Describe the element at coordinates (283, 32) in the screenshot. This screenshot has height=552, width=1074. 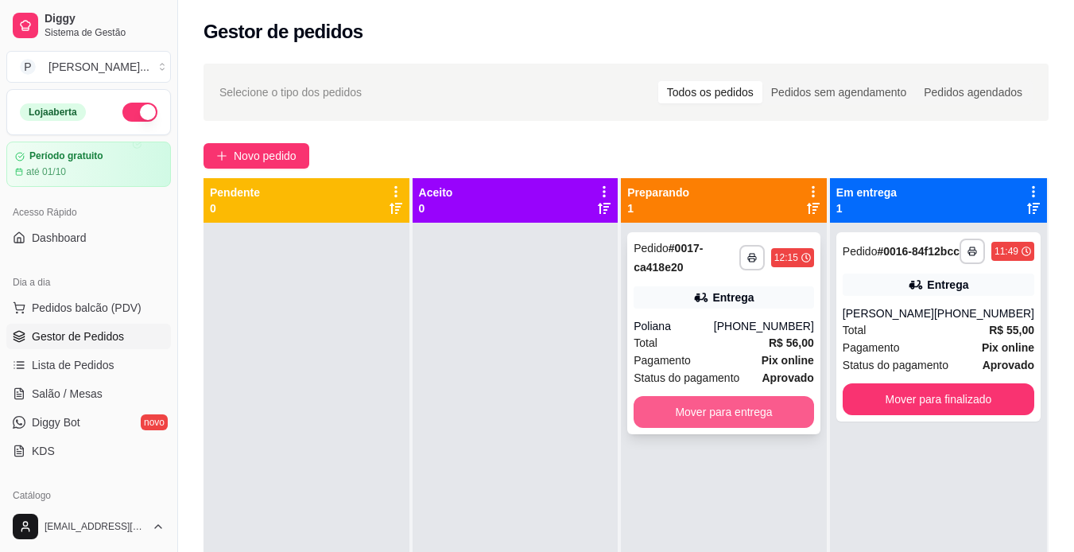
I see `h2: Gestor de pedidos` at that location.